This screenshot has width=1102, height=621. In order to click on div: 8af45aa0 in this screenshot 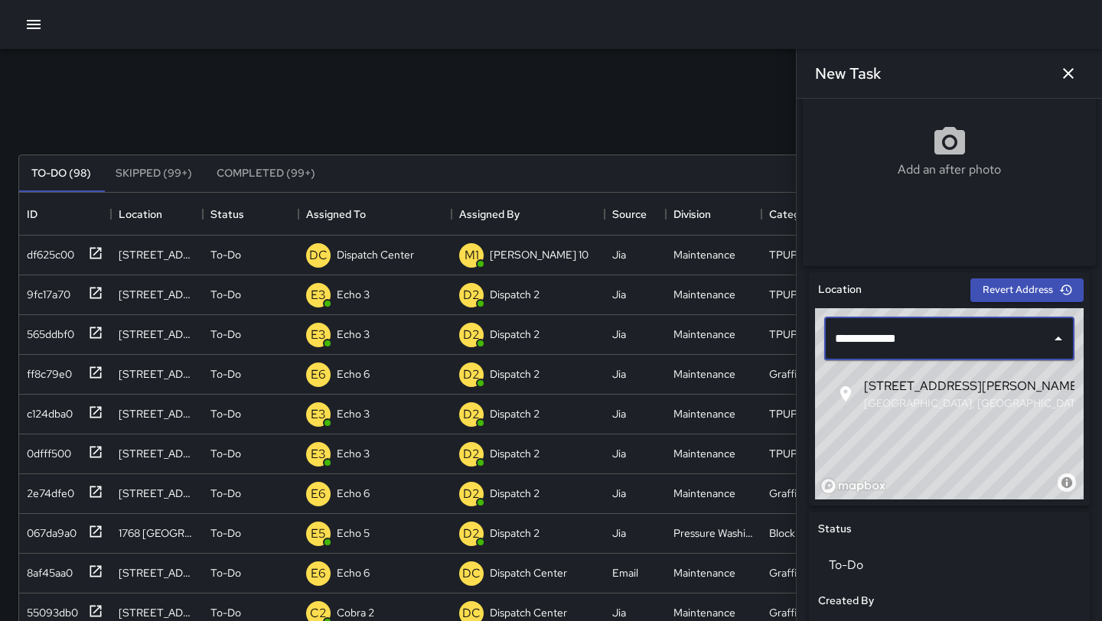, I will do `click(47, 570)`.